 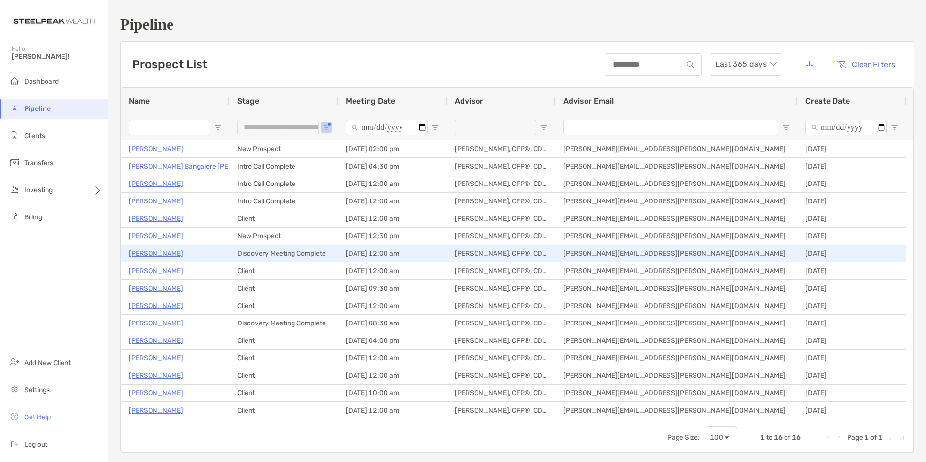 I want to click on div: Previous Page, so click(x=839, y=438).